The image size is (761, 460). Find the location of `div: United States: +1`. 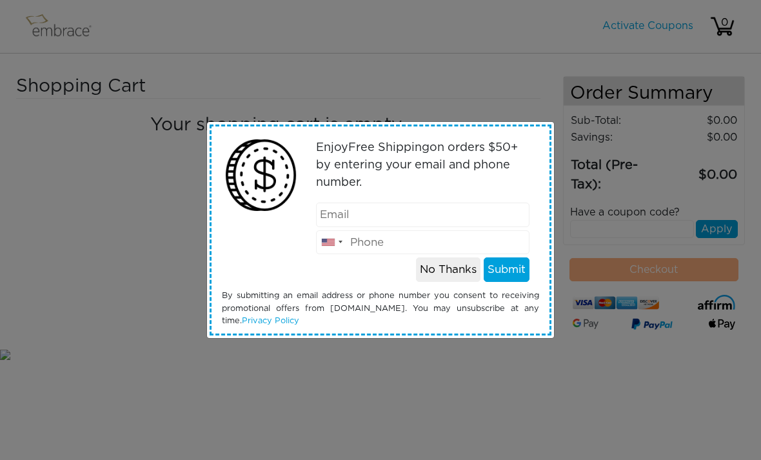

div: United States: +1 is located at coordinates (331, 242).